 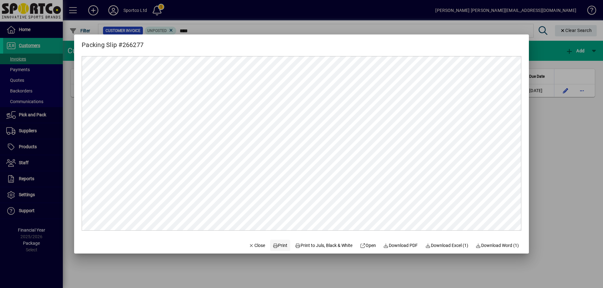 What do you see at coordinates (401, 246) in the screenshot?
I see `a: Download PDF` at bounding box center [401, 246].